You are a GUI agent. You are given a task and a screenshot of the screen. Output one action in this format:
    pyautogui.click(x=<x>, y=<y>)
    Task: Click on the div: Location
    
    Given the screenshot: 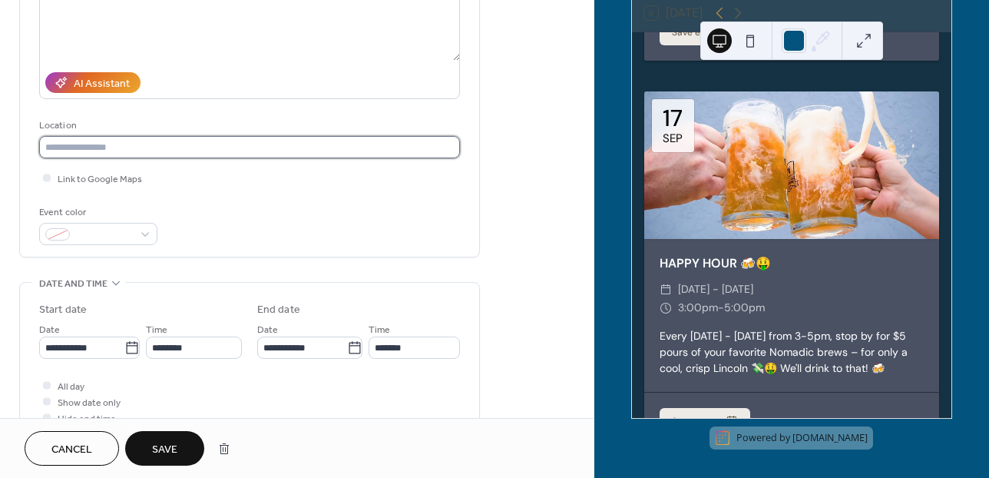 What is the action you would take?
    pyautogui.click(x=248, y=125)
    